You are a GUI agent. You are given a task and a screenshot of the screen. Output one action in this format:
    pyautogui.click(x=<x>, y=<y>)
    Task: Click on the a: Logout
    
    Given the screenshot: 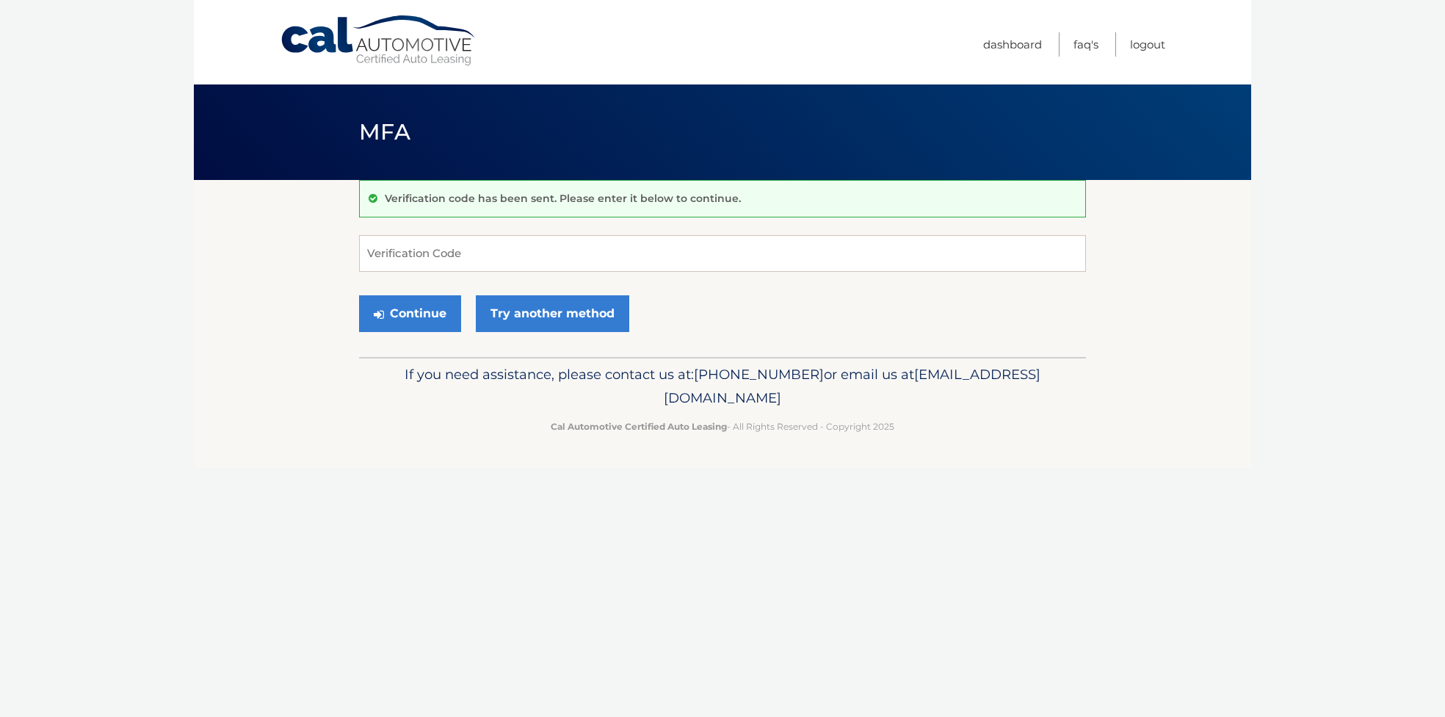 What is the action you would take?
    pyautogui.click(x=1148, y=44)
    